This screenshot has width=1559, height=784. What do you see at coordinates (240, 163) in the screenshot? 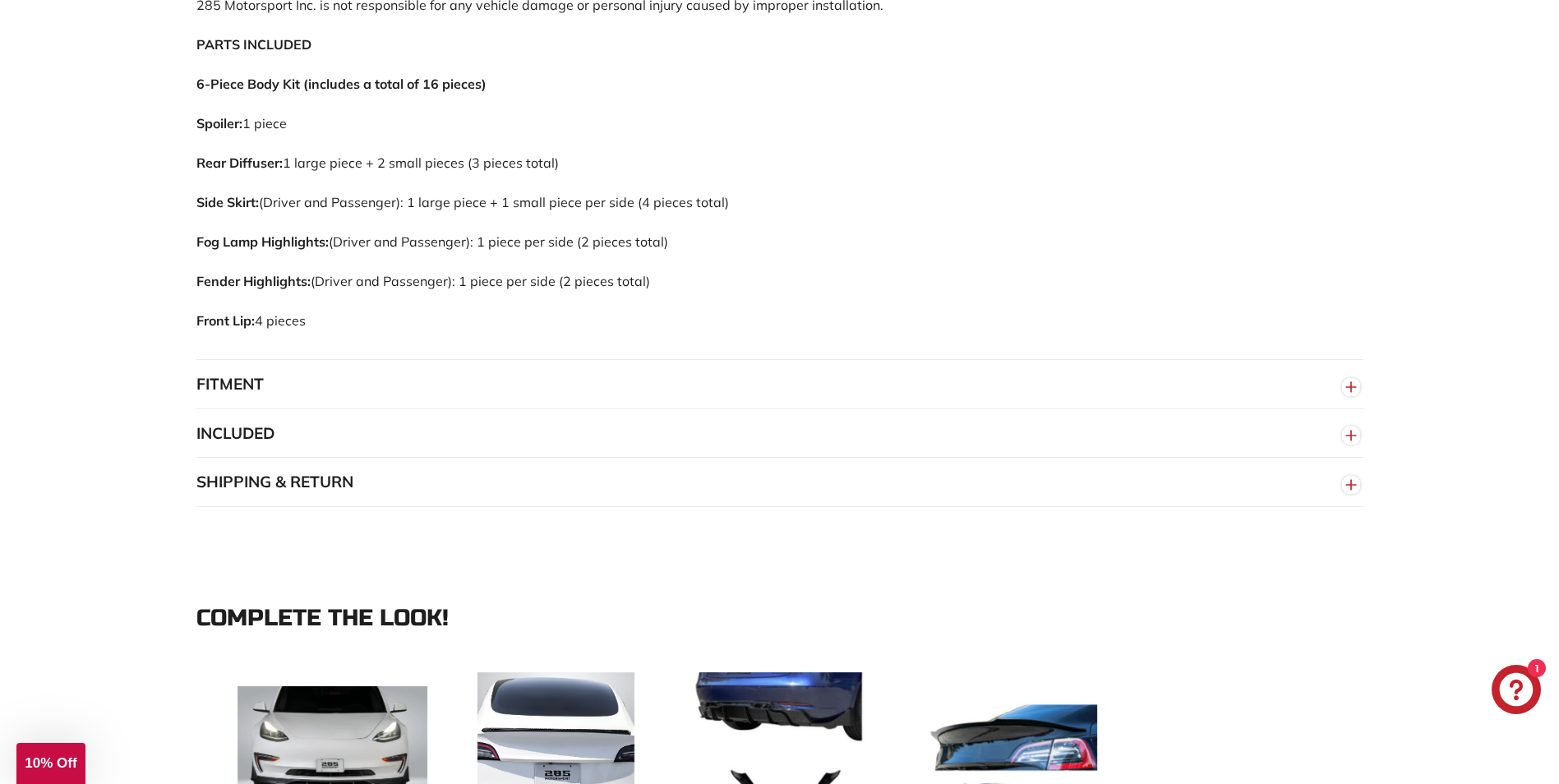
I see `strong: Rear Diffuser:` at bounding box center [240, 163].